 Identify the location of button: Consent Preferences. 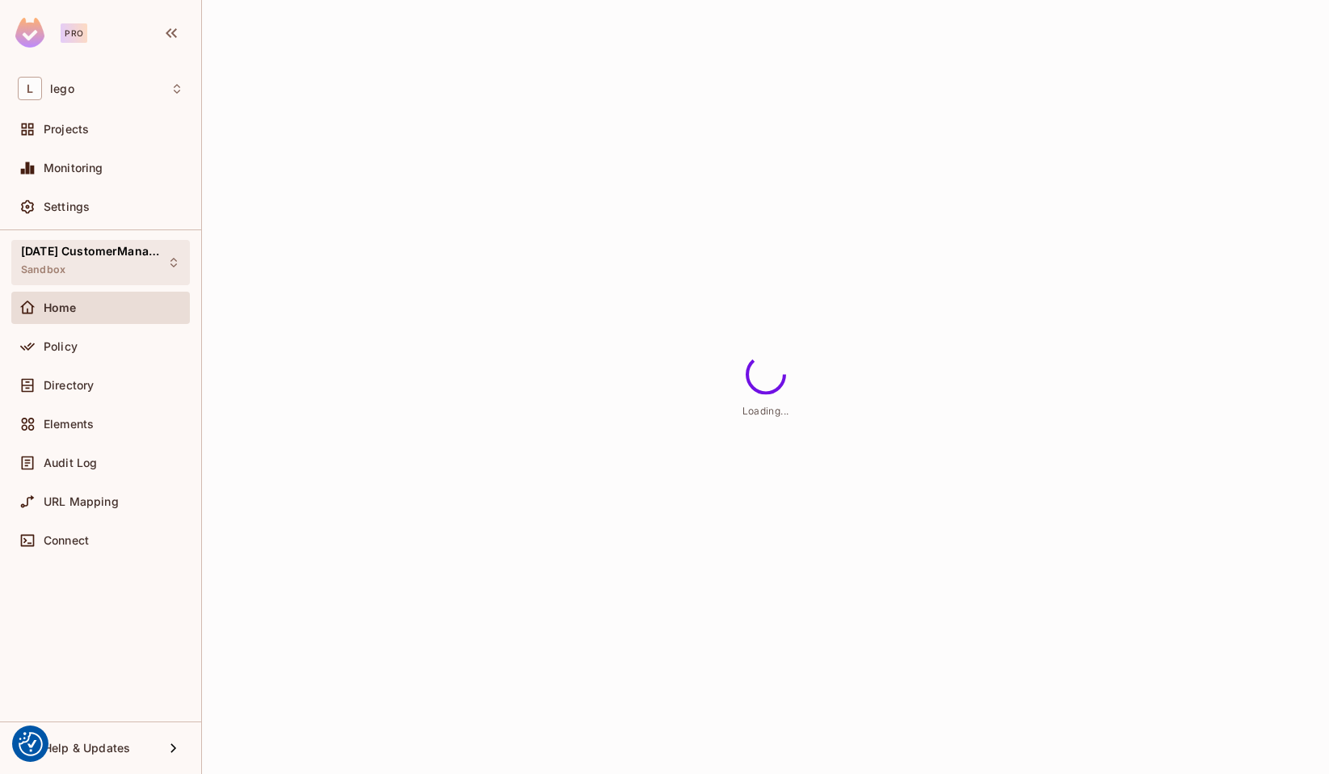
(31, 744).